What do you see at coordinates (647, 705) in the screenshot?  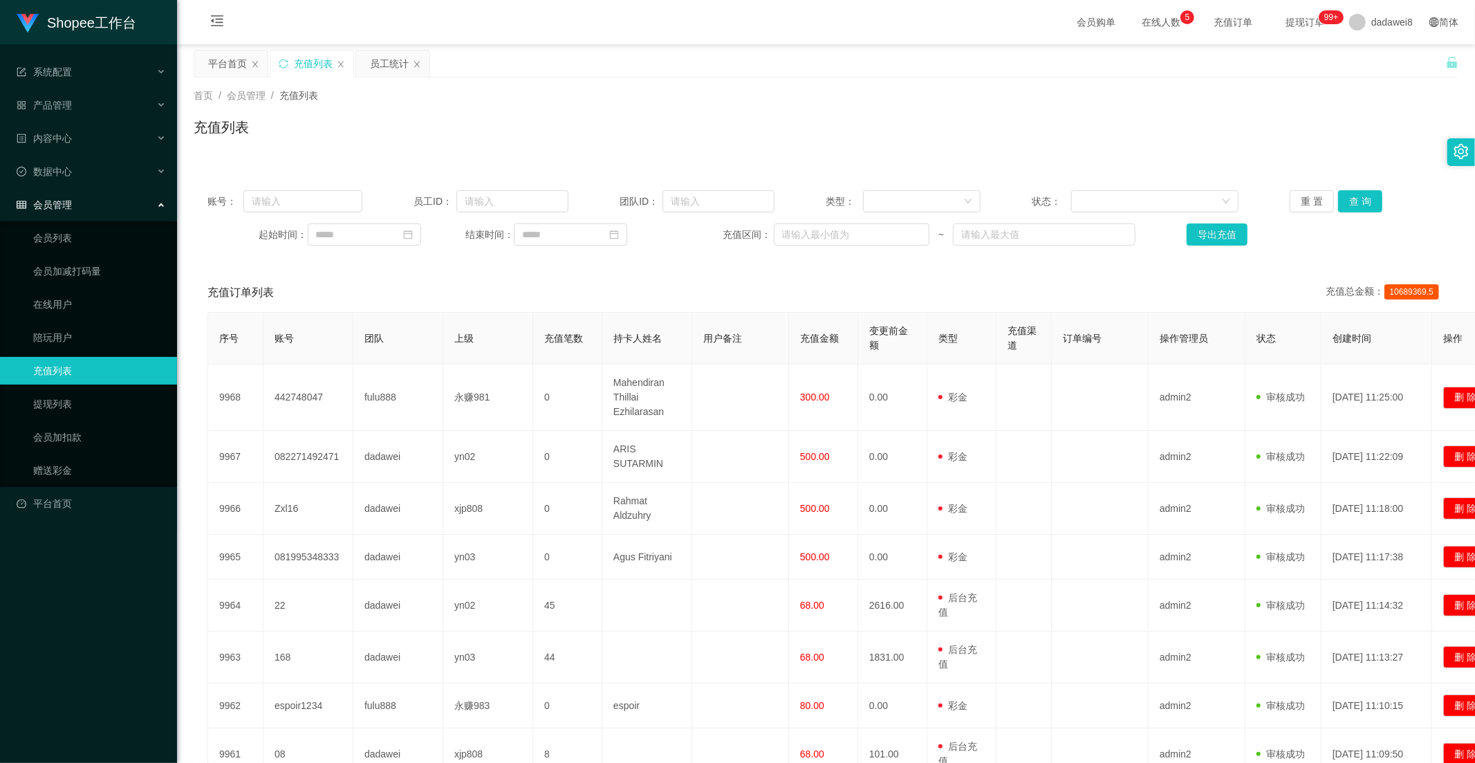 I see `td: espoir` at bounding box center [647, 705].